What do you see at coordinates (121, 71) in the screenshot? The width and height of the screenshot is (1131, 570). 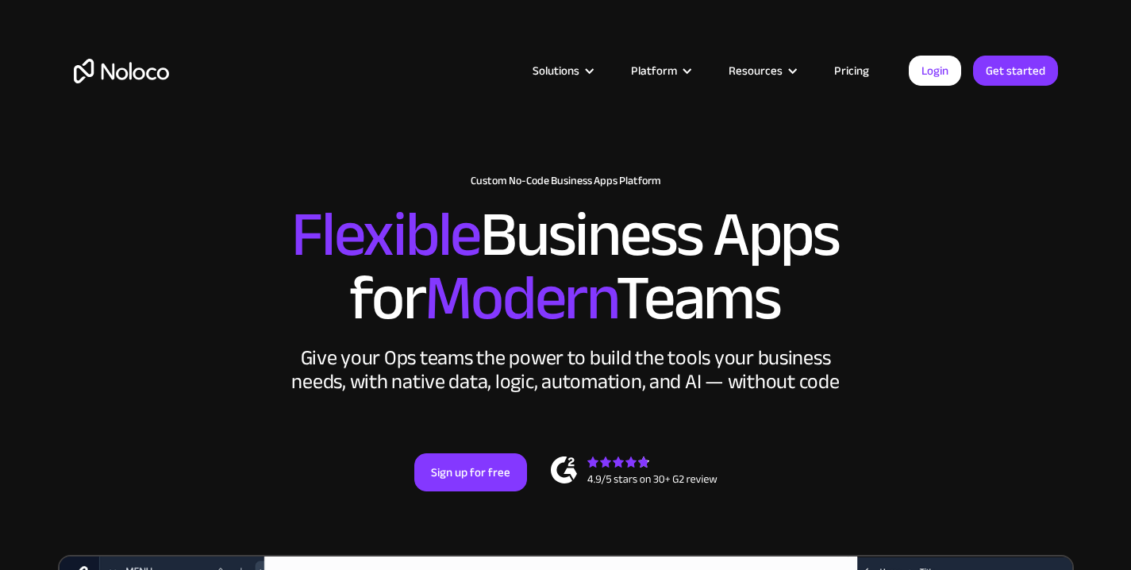 I see `a: home` at bounding box center [121, 71].